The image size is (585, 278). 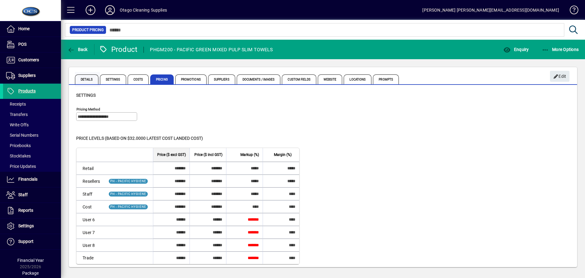 What do you see at coordinates (77, 49) in the screenshot?
I see `span: Back` at bounding box center [77, 49].